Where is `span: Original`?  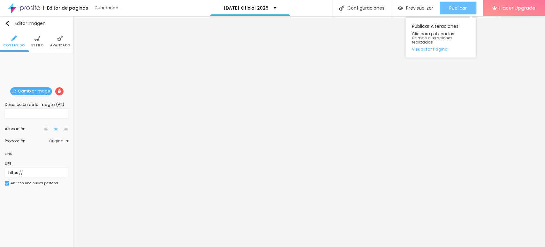
span: Original is located at coordinates (59, 141).